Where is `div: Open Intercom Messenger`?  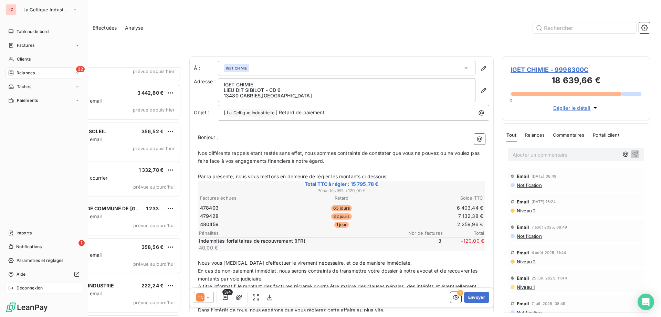
div: Open Intercom Messenger is located at coordinates (646, 302).